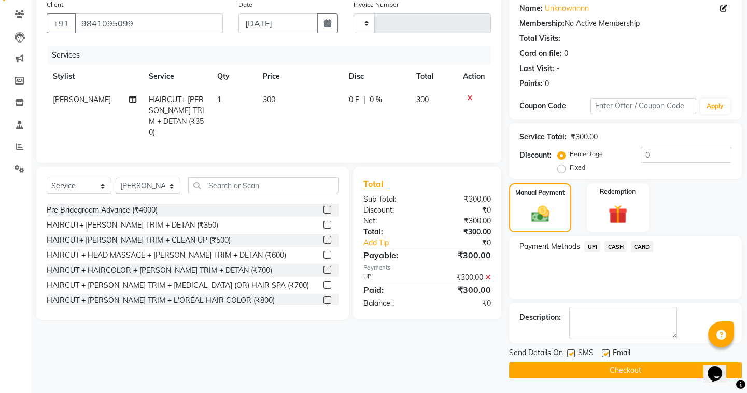 This screenshot has height=393, width=747. Describe the element at coordinates (375, 183) in the screenshot. I see `span: Total` at that location.